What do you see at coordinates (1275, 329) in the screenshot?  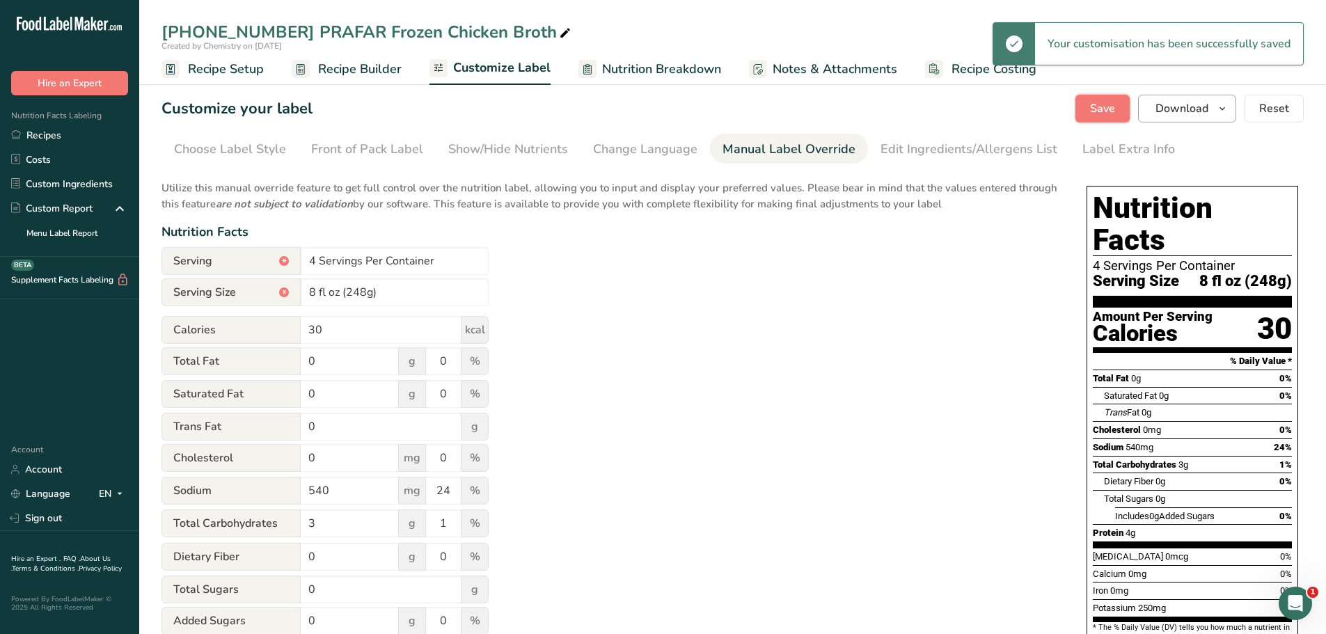 I see `div: 30` at bounding box center [1275, 329].